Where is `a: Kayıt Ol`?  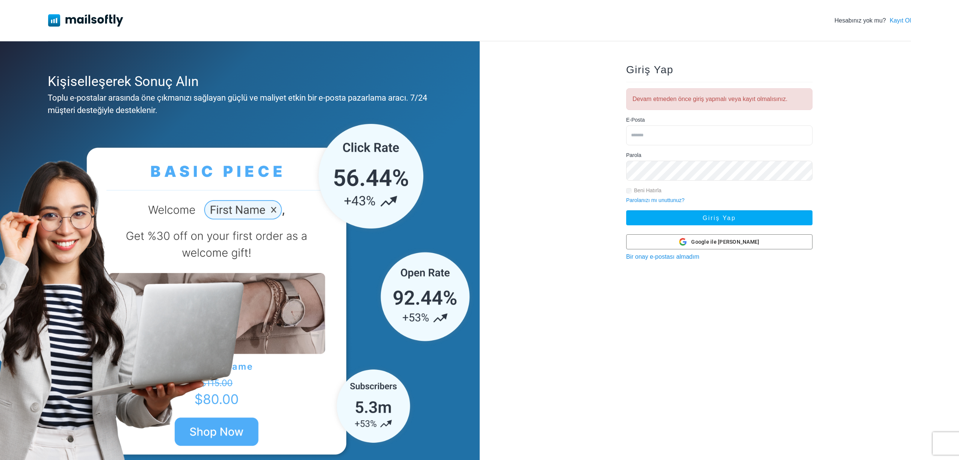 a: Kayıt Ol is located at coordinates (900, 21).